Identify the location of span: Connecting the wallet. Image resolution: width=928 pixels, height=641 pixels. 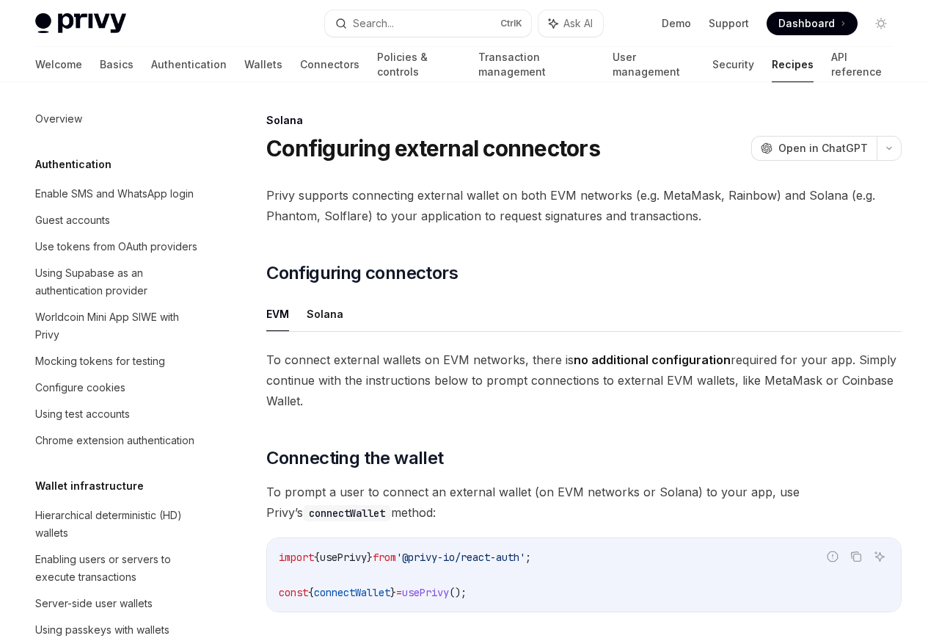
(355, 458).